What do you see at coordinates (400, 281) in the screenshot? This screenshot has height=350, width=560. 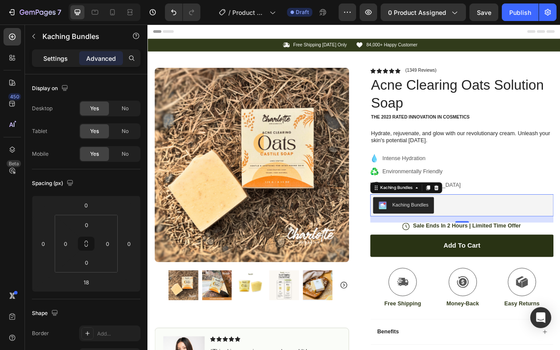 I see `div: Add to cart` at bounding box center [400, 281].